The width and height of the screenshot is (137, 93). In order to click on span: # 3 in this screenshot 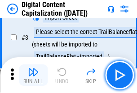, I will do `click(25, 38)`.